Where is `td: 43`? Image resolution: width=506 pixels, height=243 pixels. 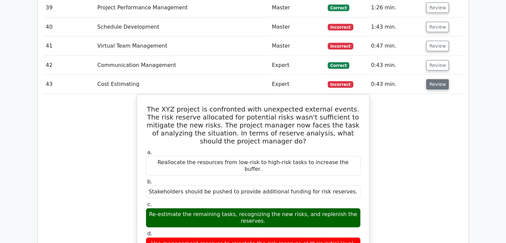 td: 43 is located at coordinates (69, 84).